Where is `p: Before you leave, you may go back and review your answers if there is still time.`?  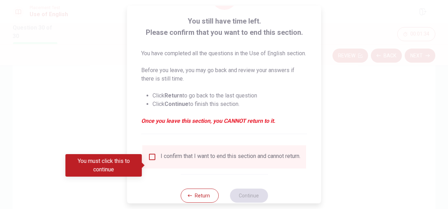 p: Before you leave, you may go back and review your answers if there is still time. is located at coordinates (224, 75).